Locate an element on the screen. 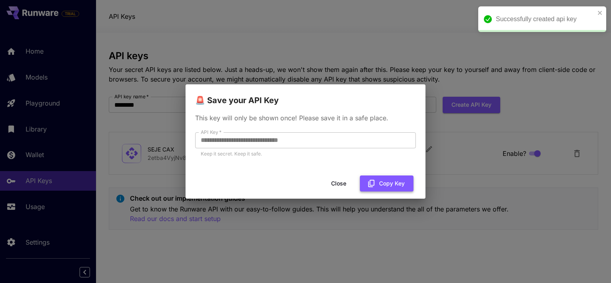 The image size is (611, 283). p: Keep it secret. Keep it safe. is located at coordinates (305, 154).